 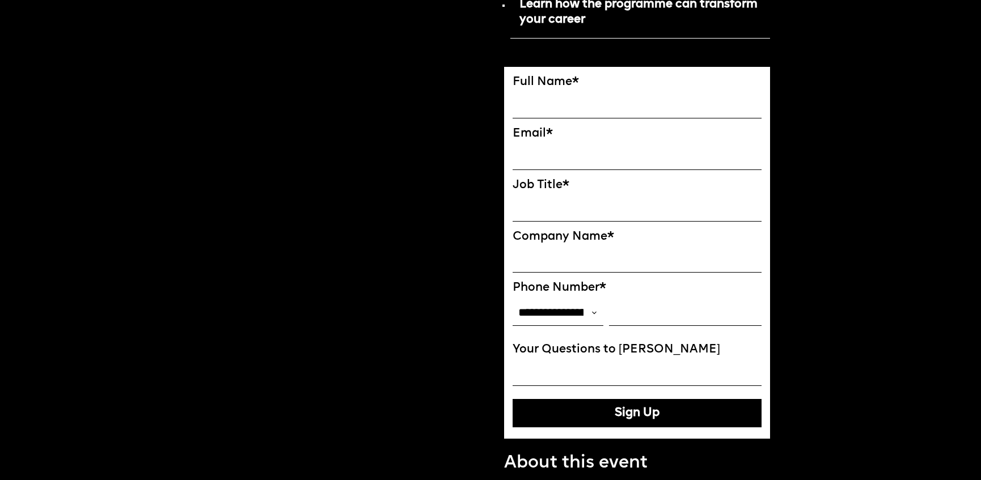 What do you see at coordinates (637, 237) in the screenshot?
I see `label: Company Name` at bounding box center [637, 237].